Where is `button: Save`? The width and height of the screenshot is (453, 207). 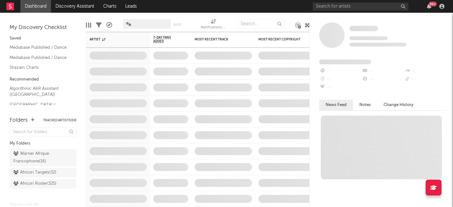
button: Save is located at coordinates (177, 25).